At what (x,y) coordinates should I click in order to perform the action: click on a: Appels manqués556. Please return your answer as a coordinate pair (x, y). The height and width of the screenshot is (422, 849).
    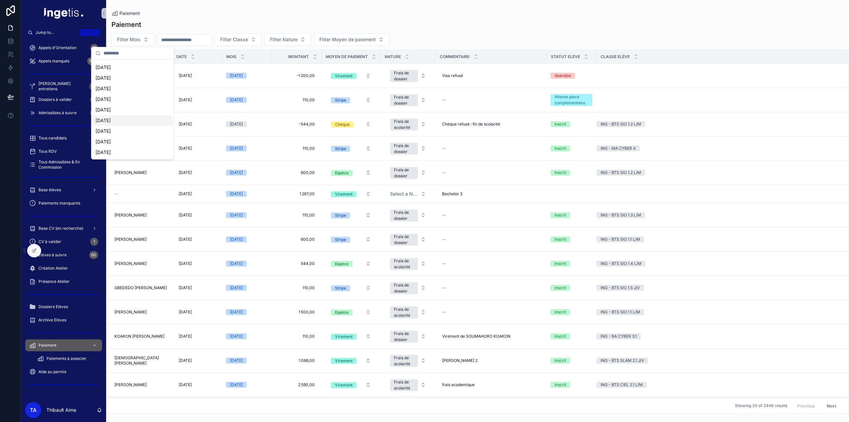
    Looking at the image, I should click on (64, 61).